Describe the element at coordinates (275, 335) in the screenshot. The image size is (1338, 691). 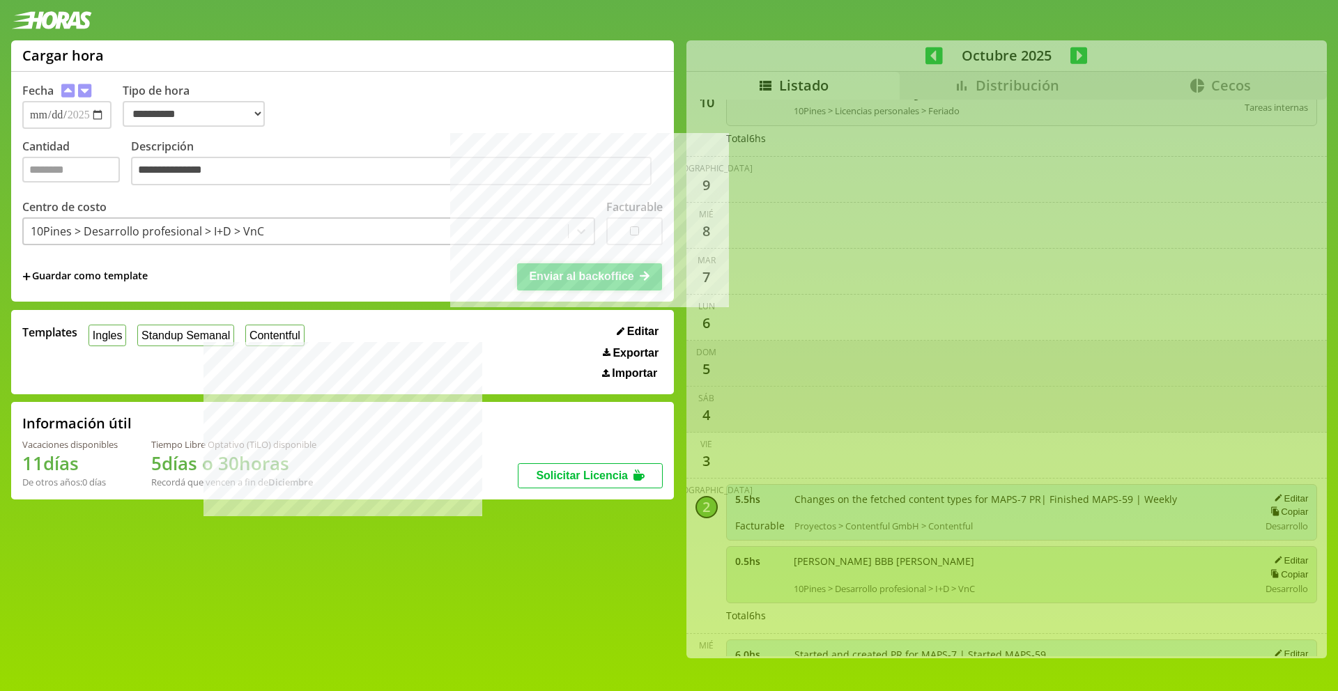
I see `button: Contentful` at that location.